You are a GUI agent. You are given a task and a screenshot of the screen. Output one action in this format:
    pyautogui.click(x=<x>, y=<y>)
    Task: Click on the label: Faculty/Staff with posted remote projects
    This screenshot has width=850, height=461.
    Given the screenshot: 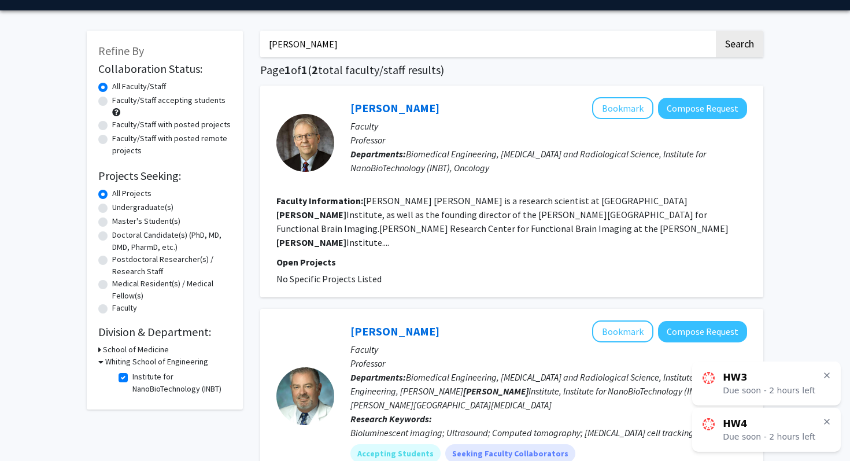 What is the action you would take?
    pyautogui.click(x=172, y=145)
    